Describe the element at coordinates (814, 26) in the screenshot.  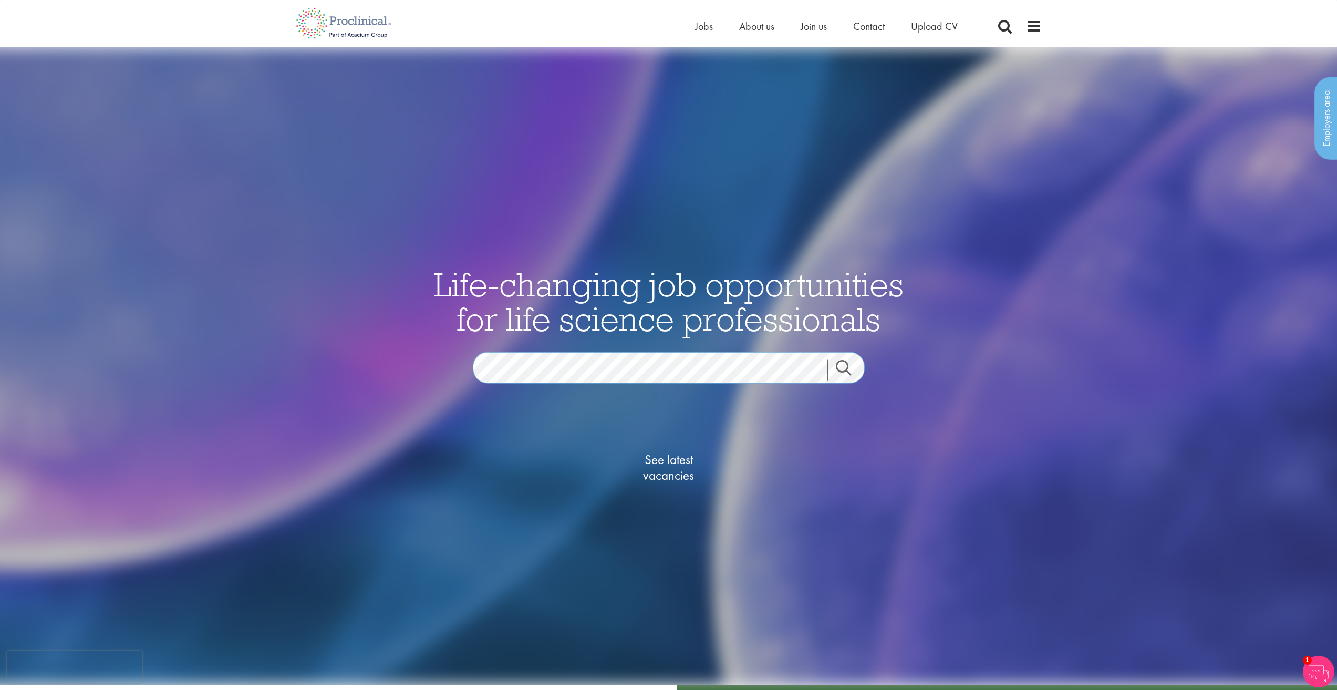
I see `a: Join us` at that location.